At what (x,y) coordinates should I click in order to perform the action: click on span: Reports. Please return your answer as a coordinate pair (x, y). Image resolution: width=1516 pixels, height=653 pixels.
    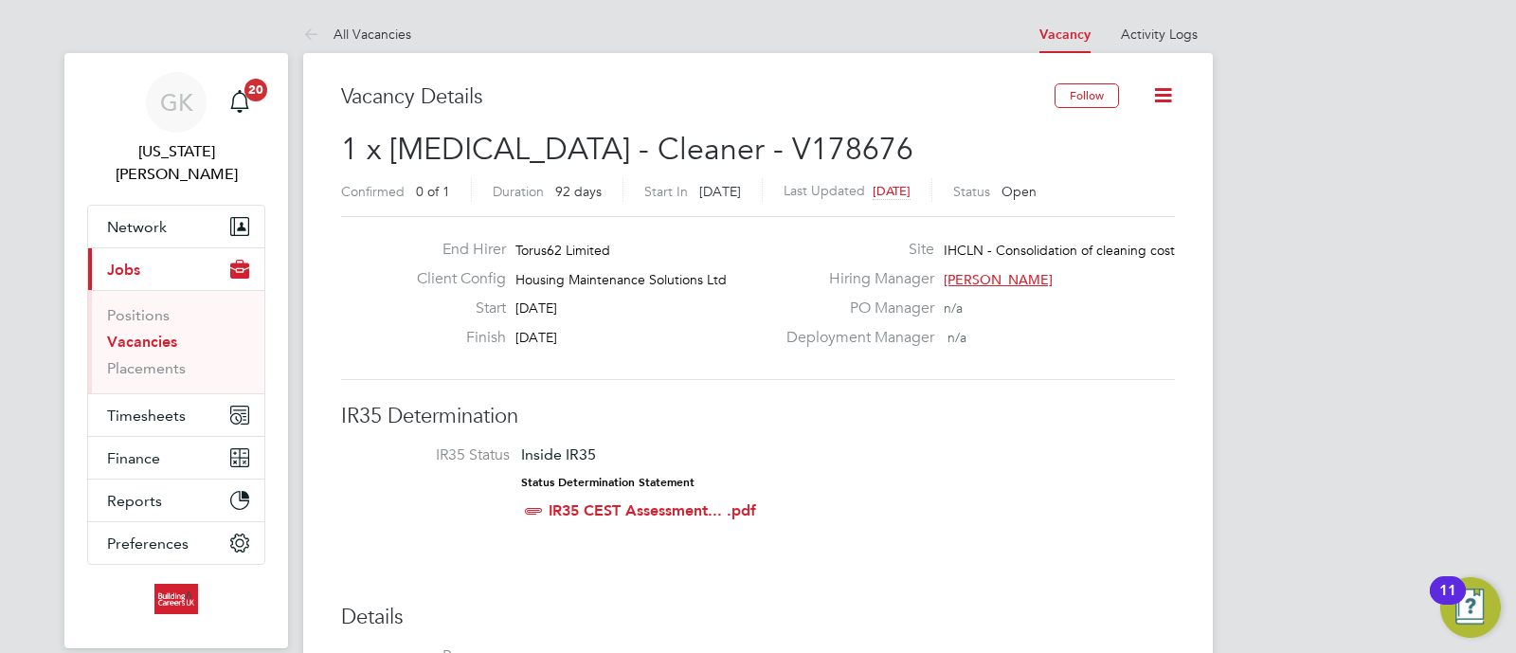
    Looking at the image, I should click on (135, 500).